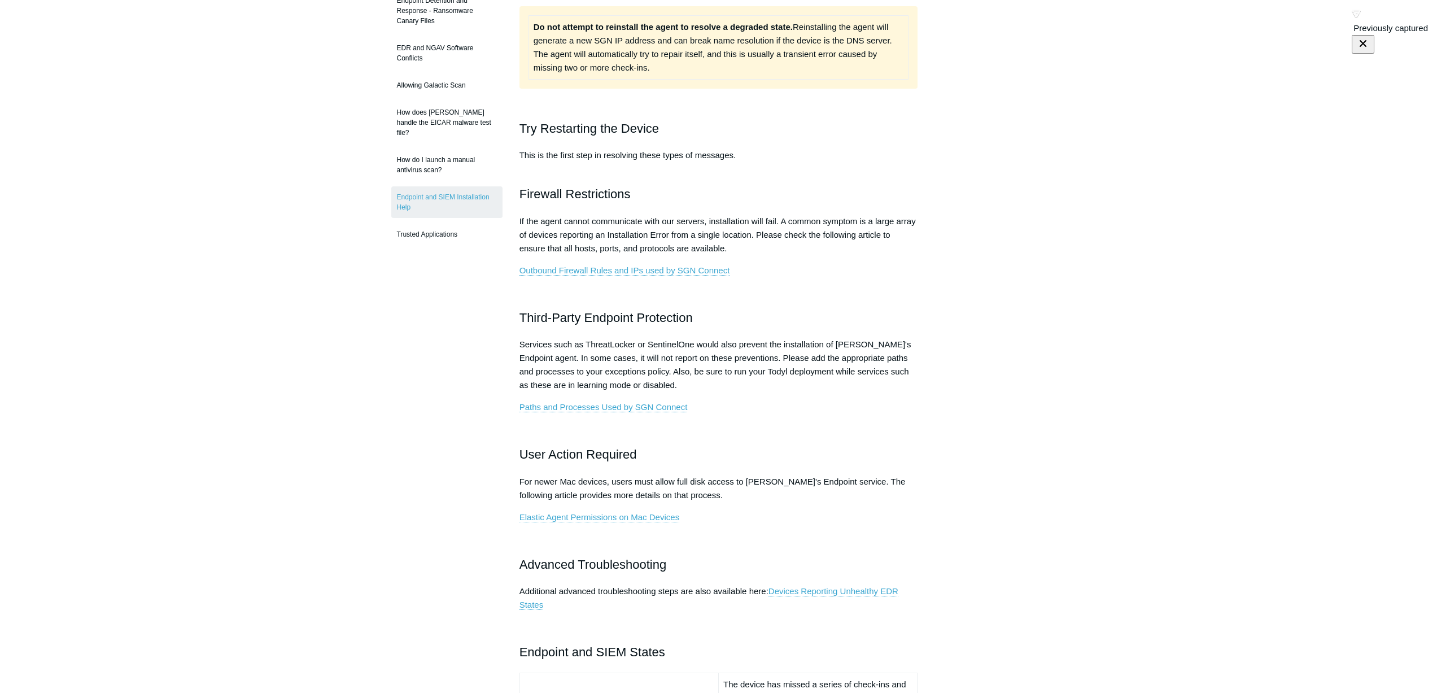  Describe the element at coordinates (663, 27) in the screenshot. I see `strong: Do not attempt to reinstall the agent to resolve a degraded state.` at that location.